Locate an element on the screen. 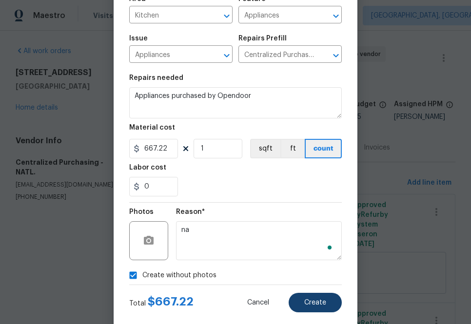 The width and height of the screenshot is (471, 324). textarea: Appliances purchased by Opendoor is located at coordinates (236, 103).